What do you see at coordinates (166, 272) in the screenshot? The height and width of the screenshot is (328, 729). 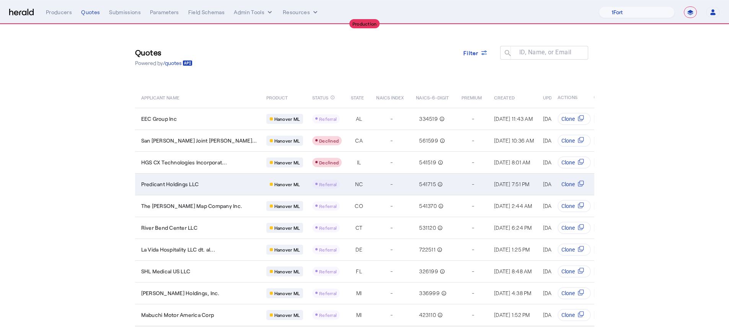 I see `span: SHL Medical US LLC` at bounding box center [166, 272].